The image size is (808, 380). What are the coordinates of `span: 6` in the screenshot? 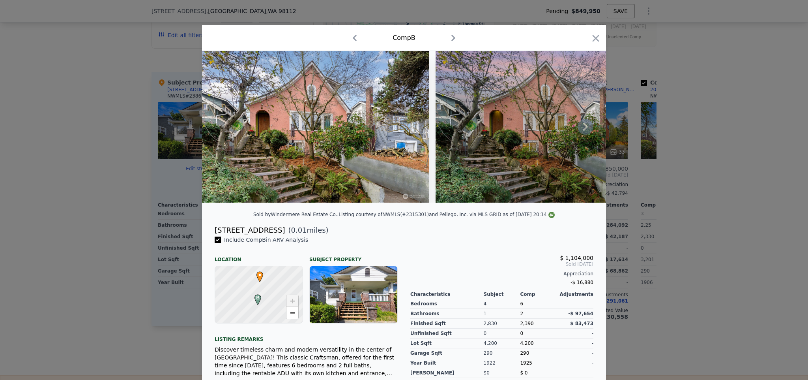 It's located at (522, 303).